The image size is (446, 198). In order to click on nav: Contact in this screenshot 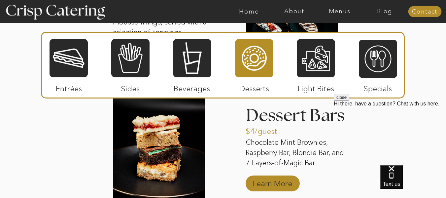, I will do `click(425, 12)`.